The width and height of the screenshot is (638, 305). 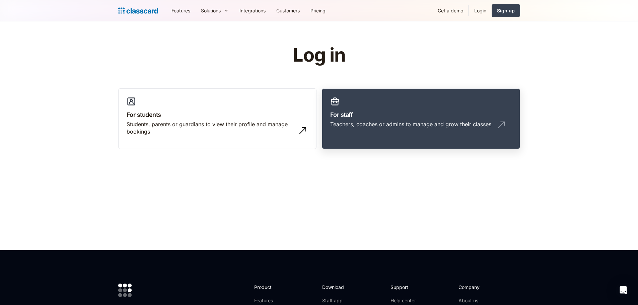 I want to click on a: For studentsStudents, parents or guardians to view their profile and manage bookings, so click(x=218, y=119).